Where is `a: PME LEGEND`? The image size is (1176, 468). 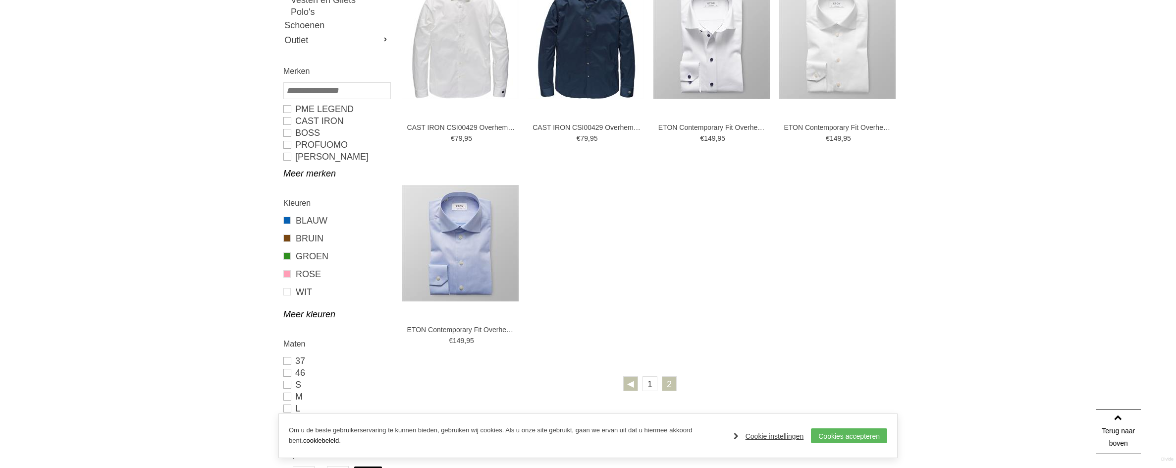 a: PME LEGEND is located at coordinates (336, 109).